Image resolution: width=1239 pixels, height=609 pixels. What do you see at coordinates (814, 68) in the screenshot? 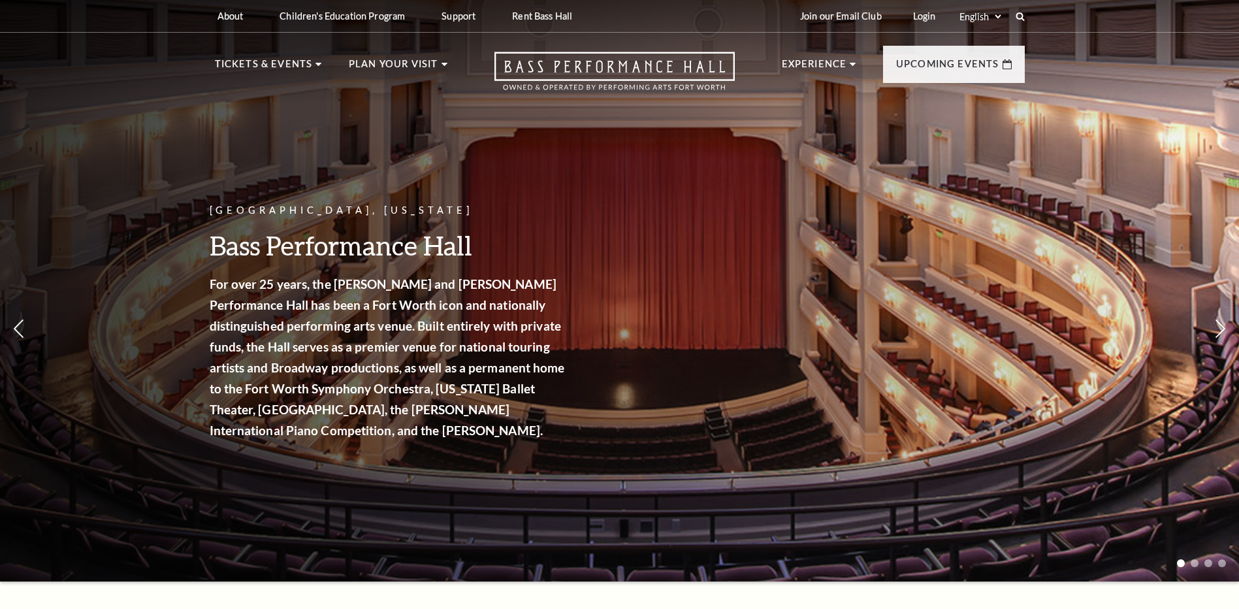
I see `p: Experience` at bounding box center [814, 68].